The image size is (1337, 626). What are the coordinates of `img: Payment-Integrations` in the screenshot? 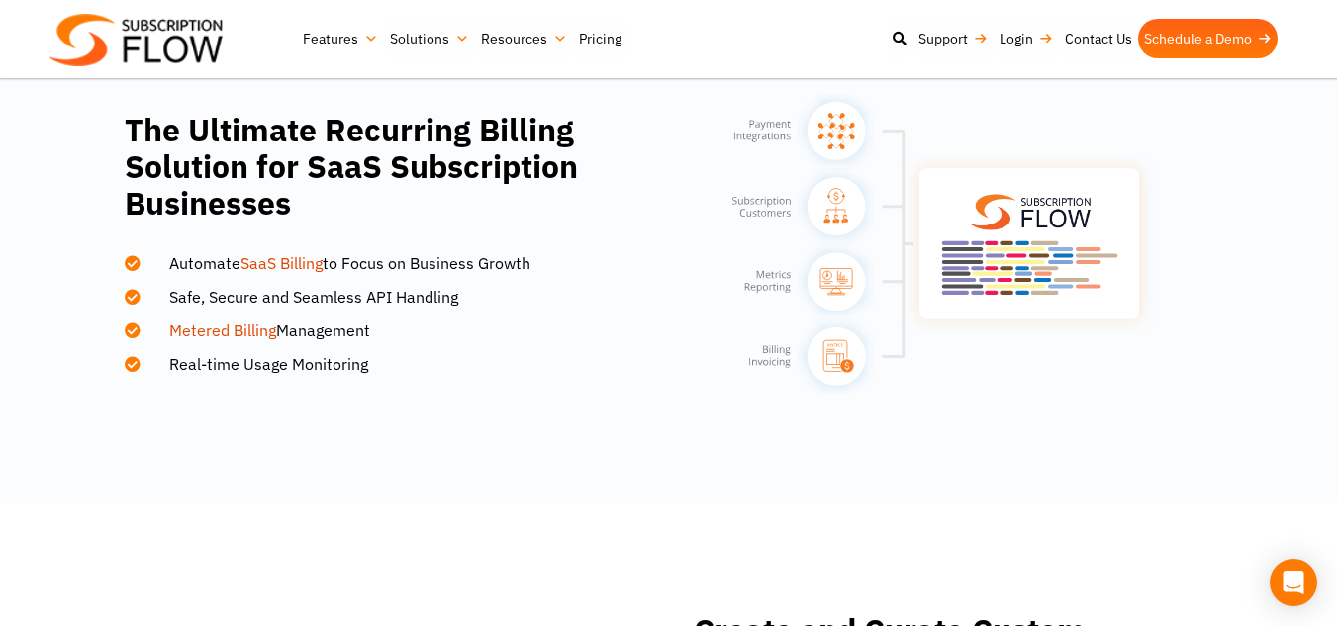 It's located at (946, 244).